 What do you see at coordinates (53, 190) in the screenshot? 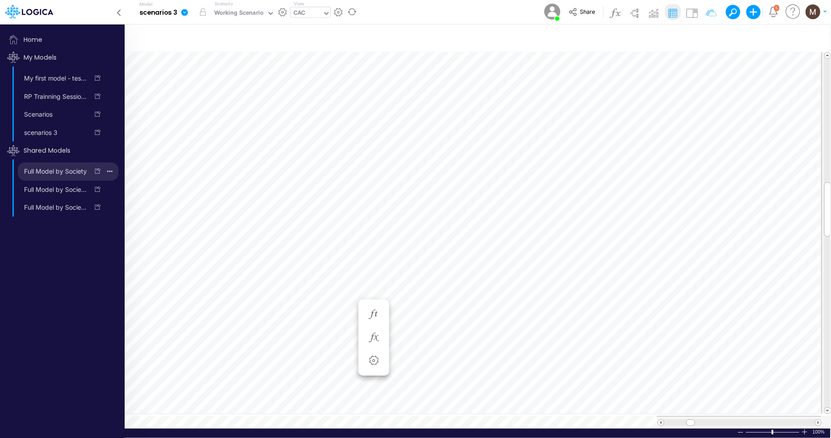
I see `a: Full Model by Society (ARCHIVED)` at bounding box center [53, 190].